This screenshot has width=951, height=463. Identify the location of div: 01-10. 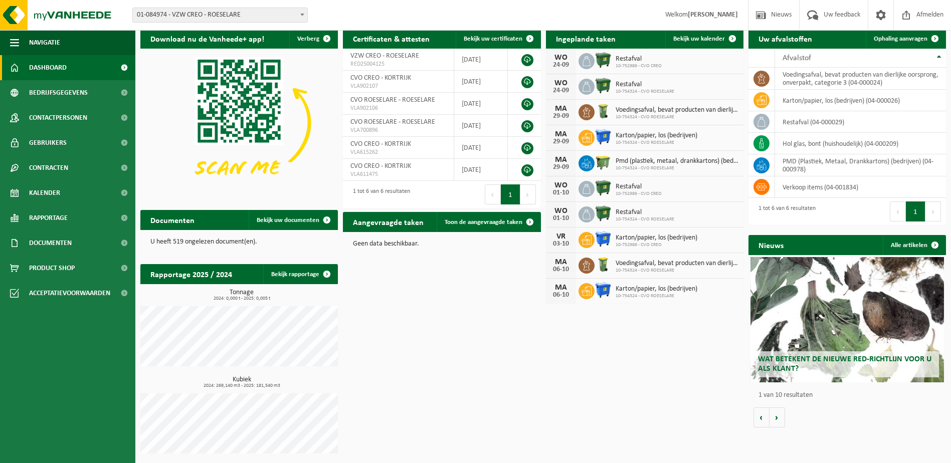
(561, 219).